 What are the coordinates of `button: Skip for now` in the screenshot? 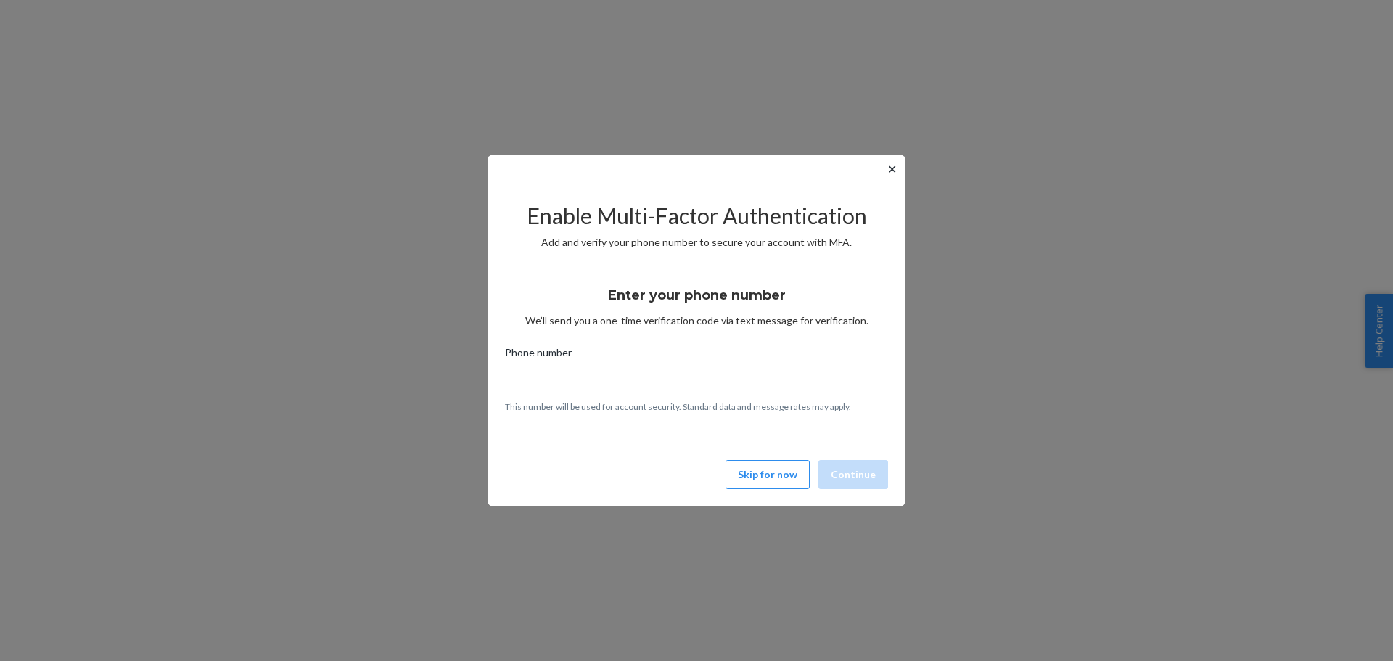 It's located at (768, 474).